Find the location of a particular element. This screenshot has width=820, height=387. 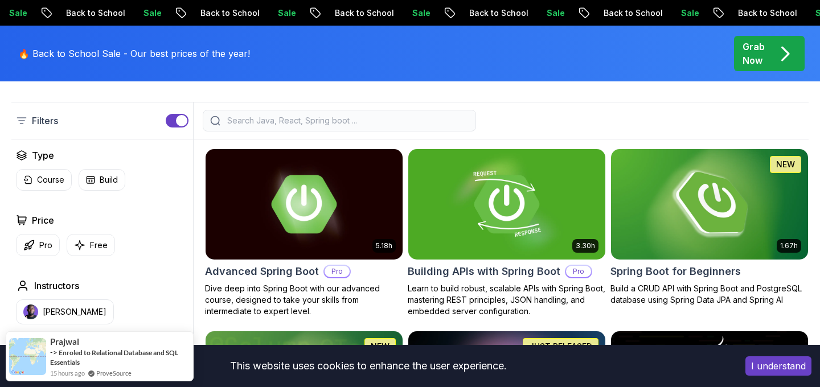

button: Course is located at coordinates (44, 180).